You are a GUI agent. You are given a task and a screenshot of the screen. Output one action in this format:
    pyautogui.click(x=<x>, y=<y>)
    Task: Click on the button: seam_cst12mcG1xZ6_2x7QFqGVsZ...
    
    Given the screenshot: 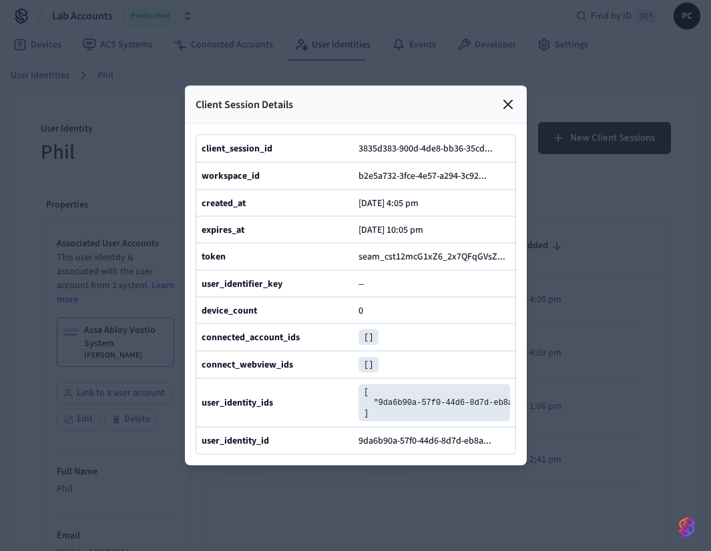 What is the action you would take?
    pyautogui.click(x=437, y=257)
    